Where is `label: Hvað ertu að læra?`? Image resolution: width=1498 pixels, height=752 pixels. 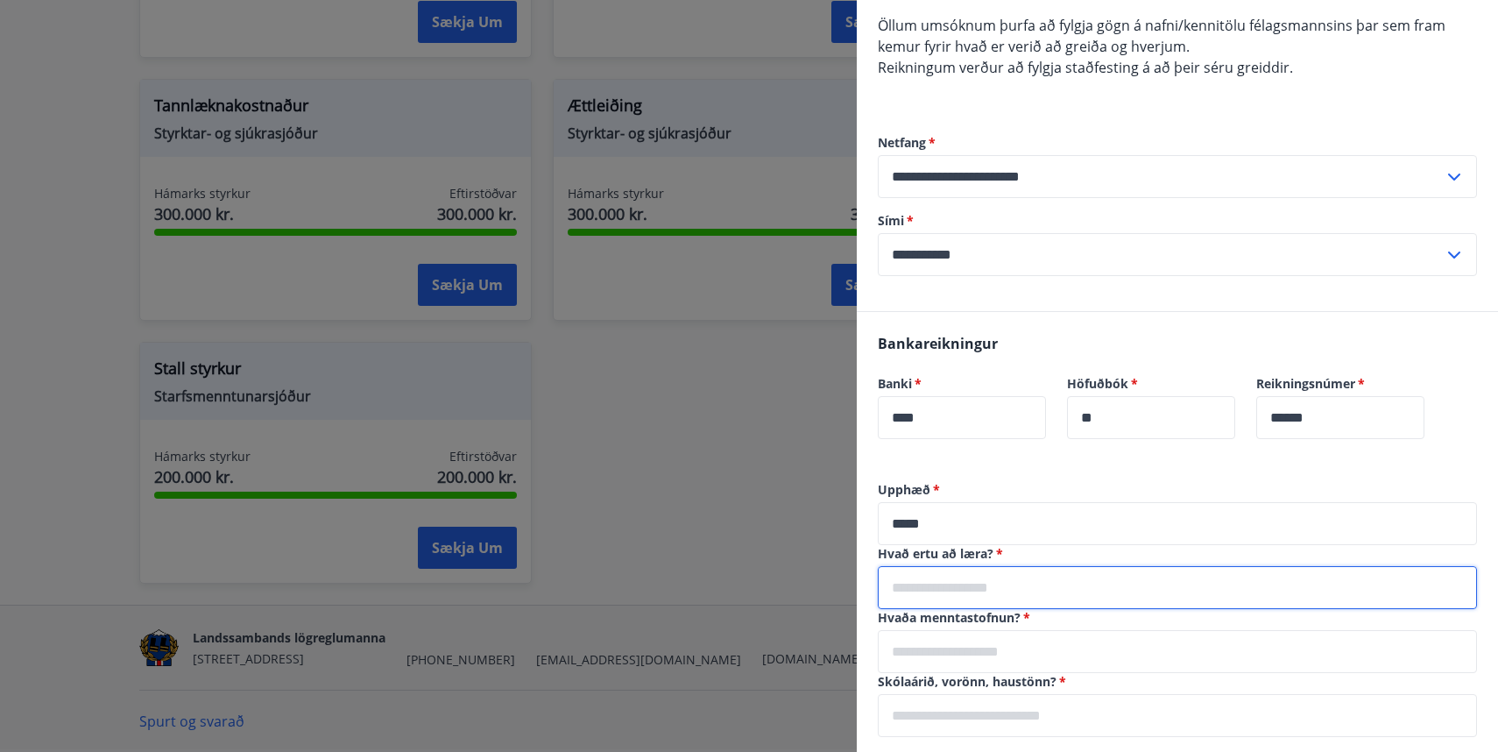 label: Hvað ertu að læra? is located at coordinates (1178, 554).